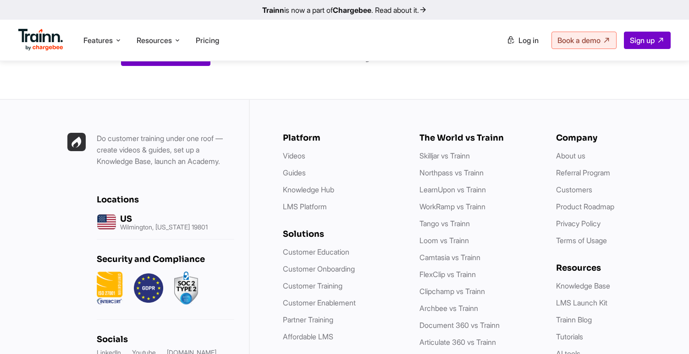  Describe the element at coordinates (583, 173) in the screenshot. I see `a: Referral Program` at that location.